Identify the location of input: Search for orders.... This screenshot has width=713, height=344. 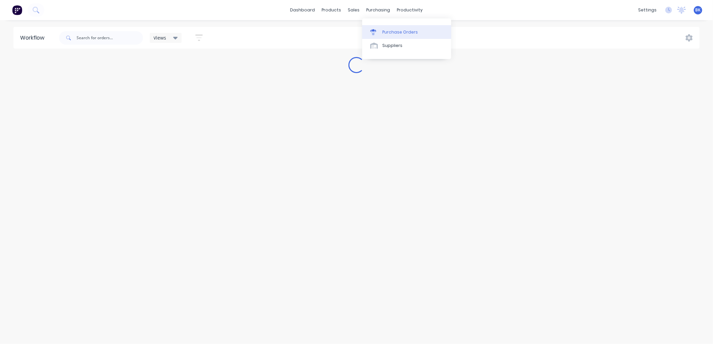
(110, 38).